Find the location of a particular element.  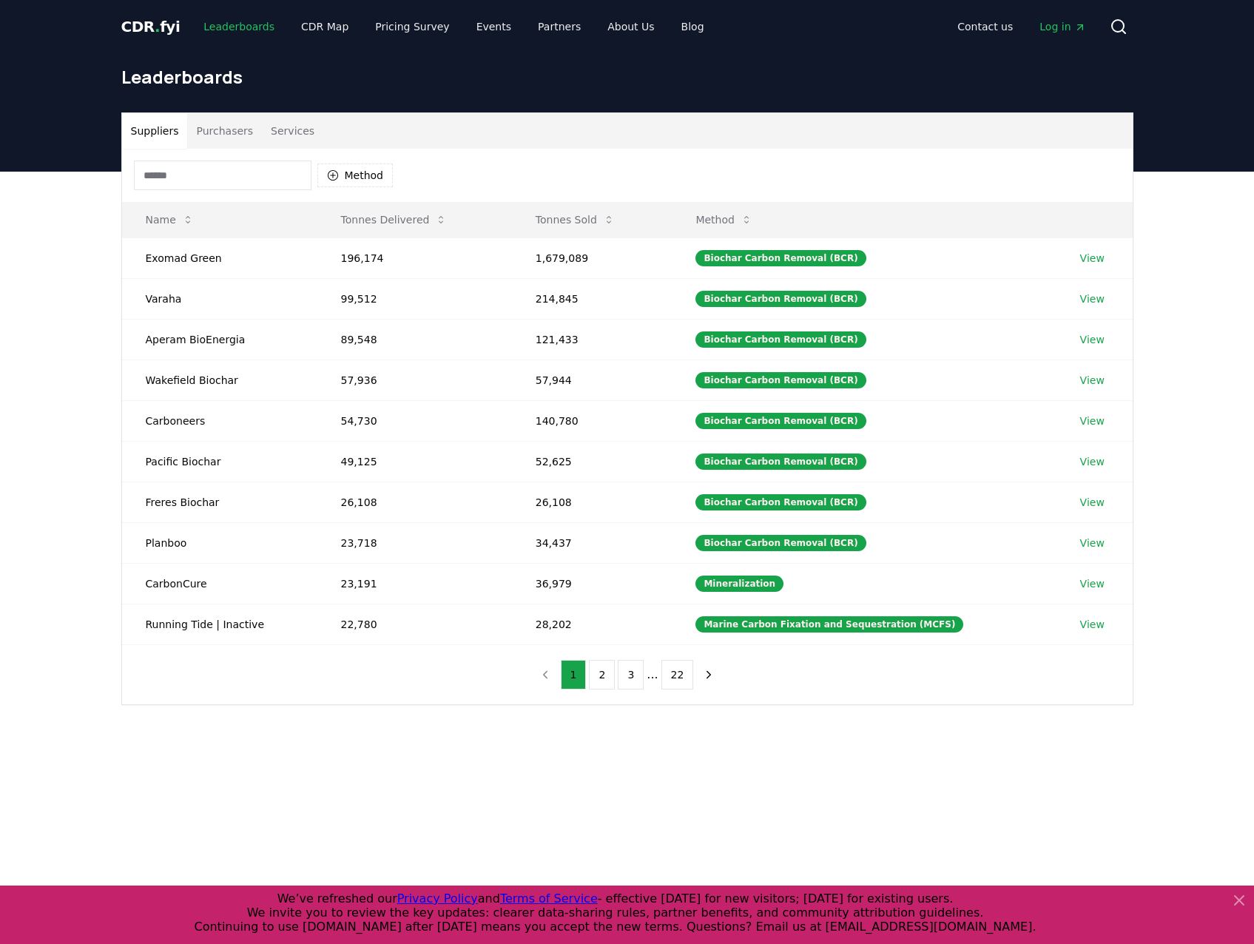

a: Leaderboards is located at coordinates (239, 27).